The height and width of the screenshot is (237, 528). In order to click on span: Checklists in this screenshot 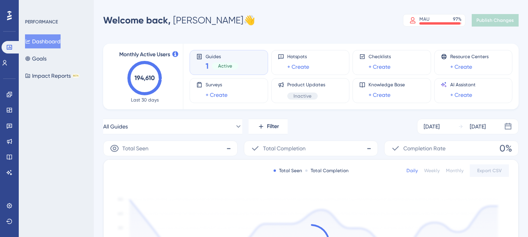, I will do `click(379, 57)`.